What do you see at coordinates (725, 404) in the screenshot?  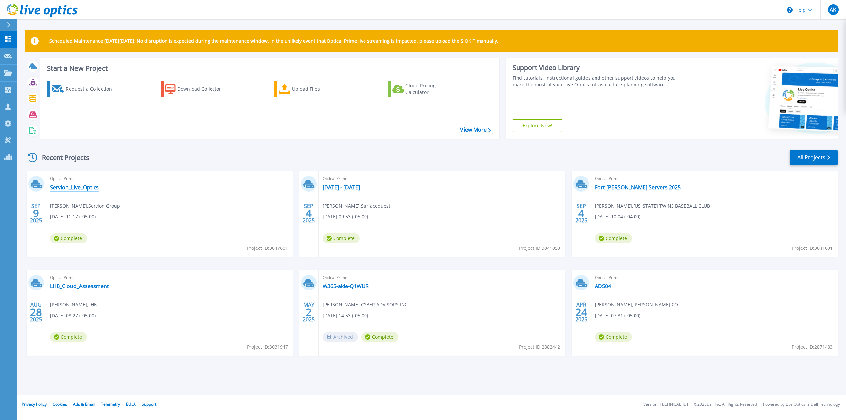 I see `li: © 2025 Dell Inc. All Rights Reserved` at bounding box center [725, 404].